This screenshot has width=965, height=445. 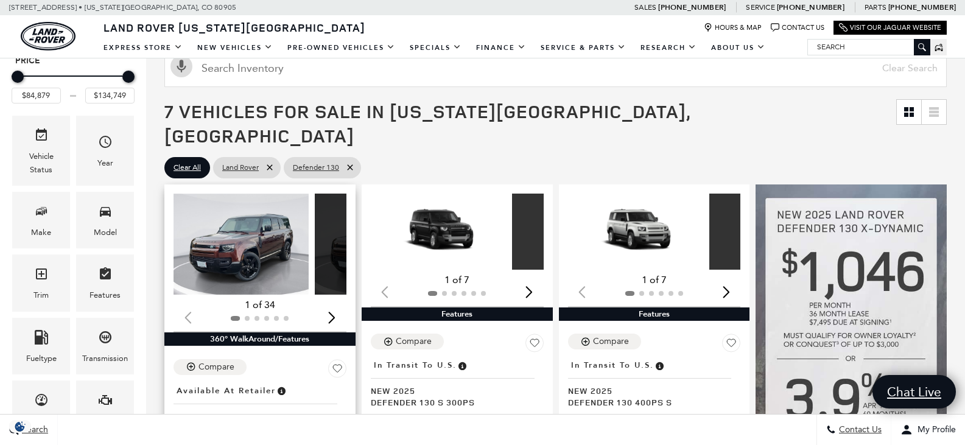 What do you see at coordinates (452, 402) in the screenshot?
I see `span: Defender 130 S 300PS` at bounding box center [452, 402].